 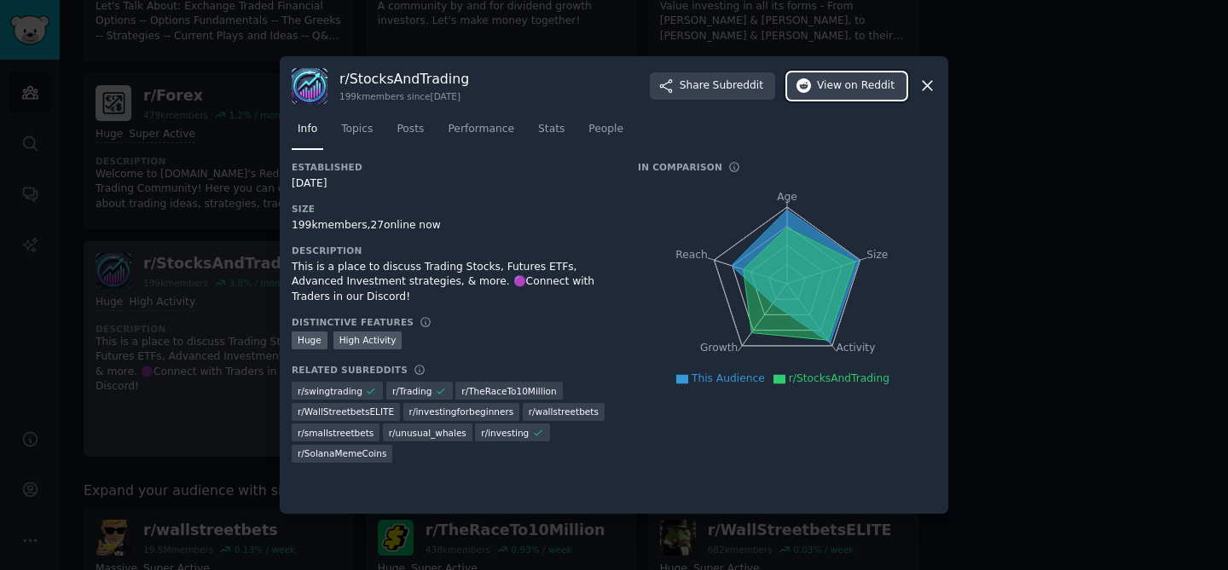 What do you see at coordinates (307, 130) in the screenshot?
I see `span: Info` at bounding box center [307, 130].